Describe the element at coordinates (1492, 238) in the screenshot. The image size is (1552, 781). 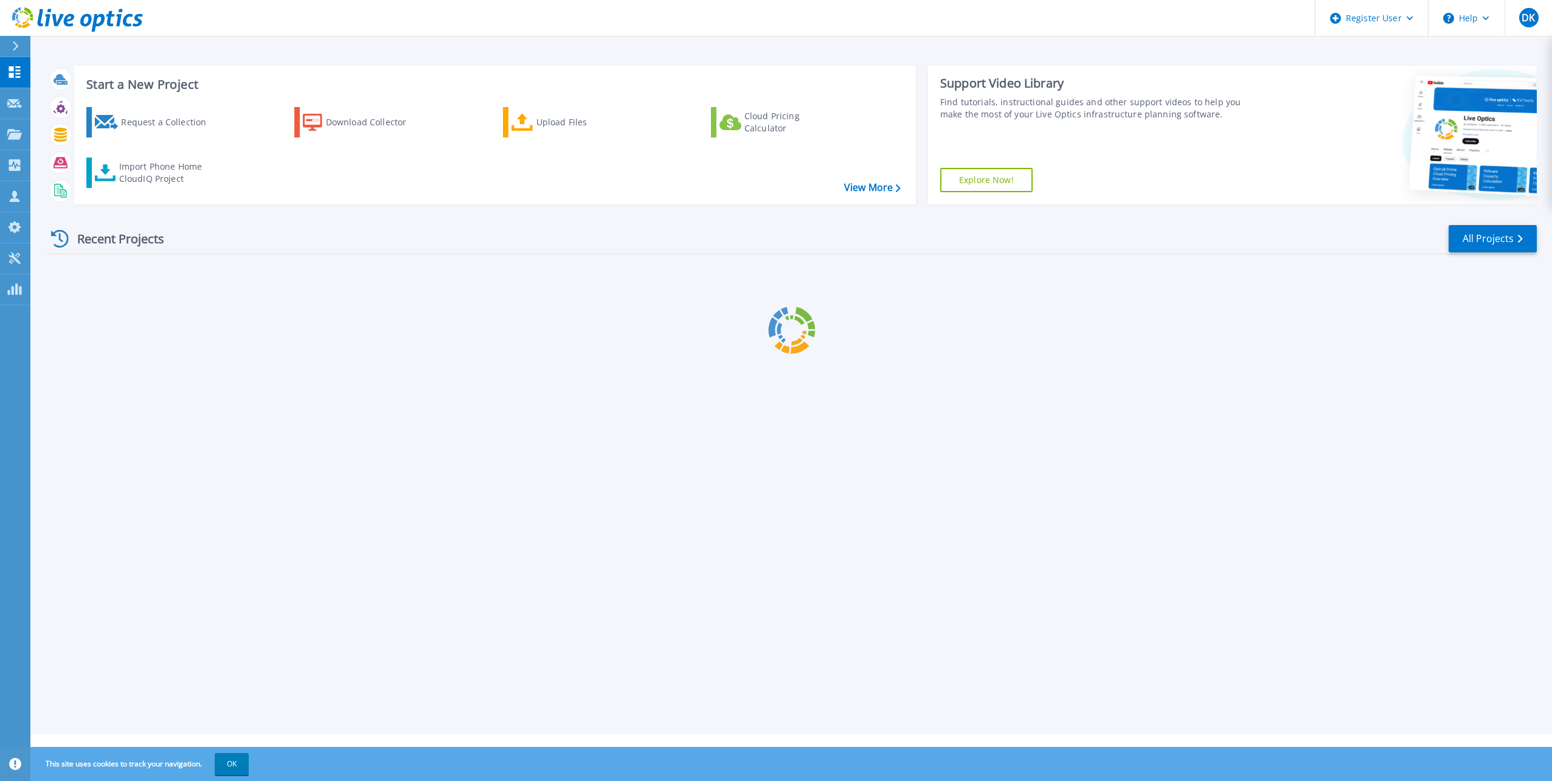
I see `a: All Projects` at that location.